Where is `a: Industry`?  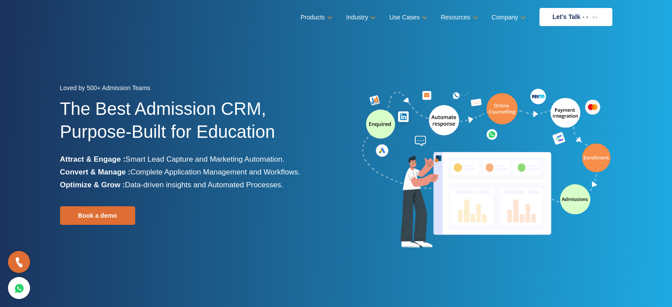 a: Industry is located at coordinates (360, 17).